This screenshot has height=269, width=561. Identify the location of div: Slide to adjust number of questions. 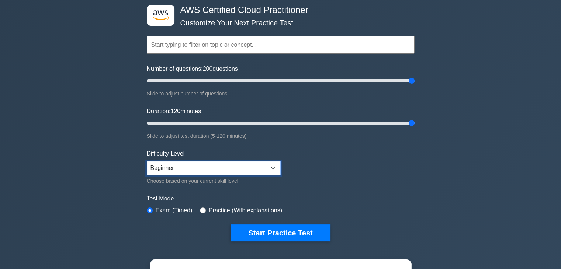
(281, 94).